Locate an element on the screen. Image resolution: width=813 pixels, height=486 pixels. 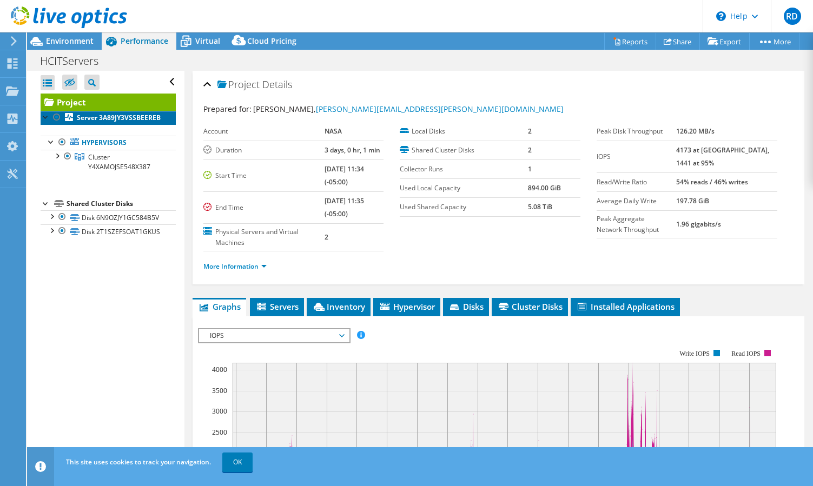
label: Duration is located at coordinates (264, 150).